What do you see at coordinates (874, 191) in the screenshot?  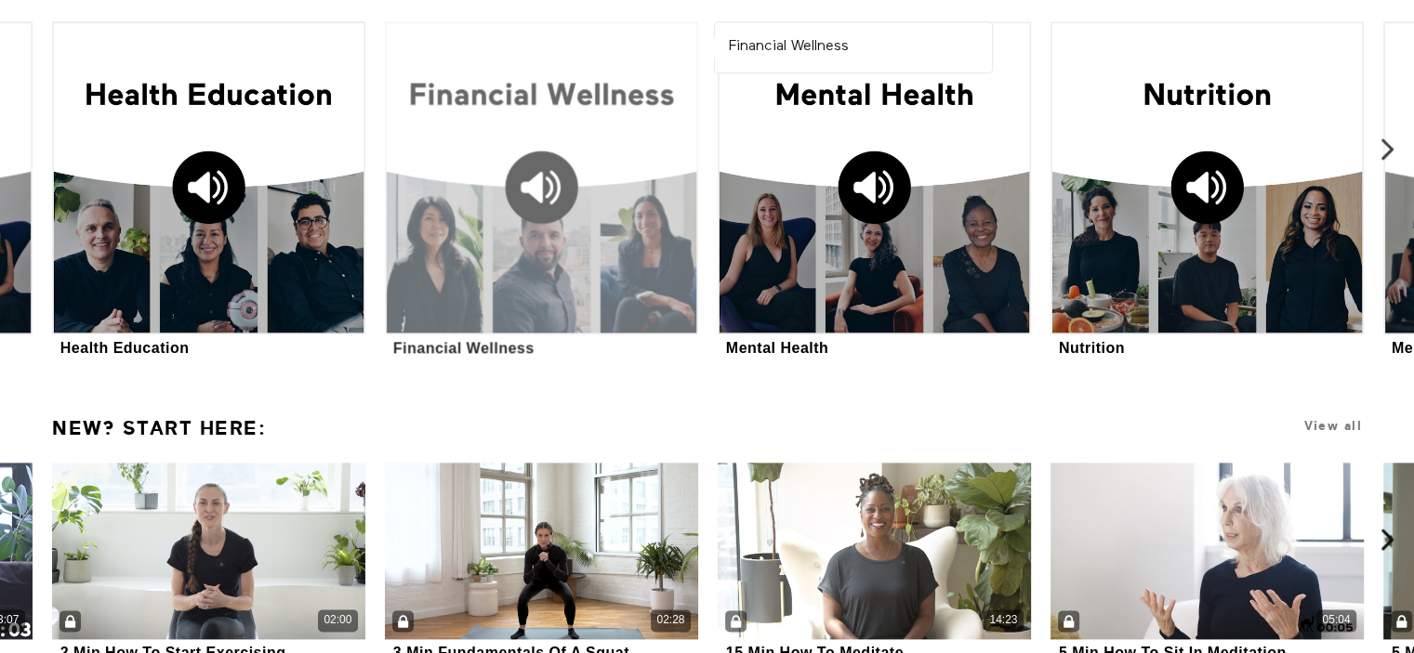 I see `a: Mental HealthMental Health` at bounding box center [874, 191].